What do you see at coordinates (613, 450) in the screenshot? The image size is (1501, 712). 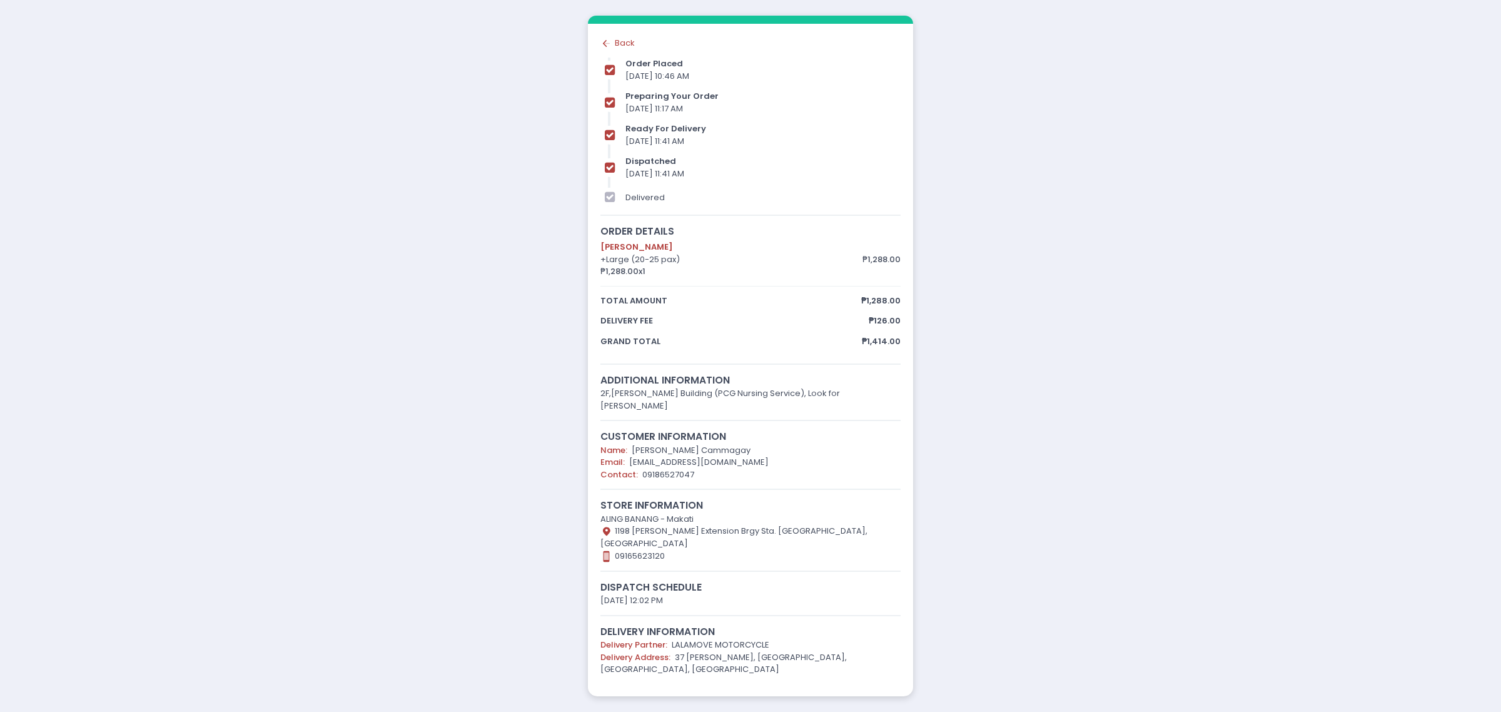 I see `span: Name:` at bounding box center [613, 450].